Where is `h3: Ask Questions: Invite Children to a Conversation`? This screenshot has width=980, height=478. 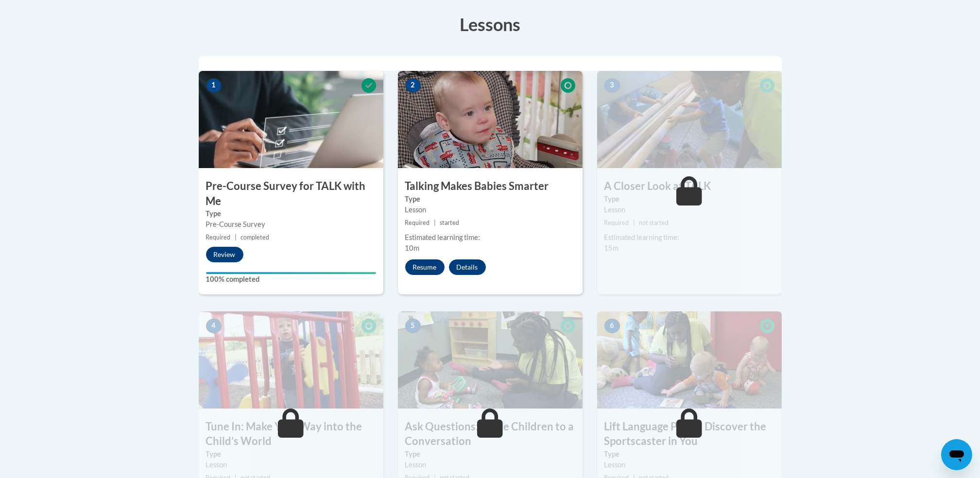
h3: Ask Questions: Invite Children to a Conversation is located at coordinates (490, 434).